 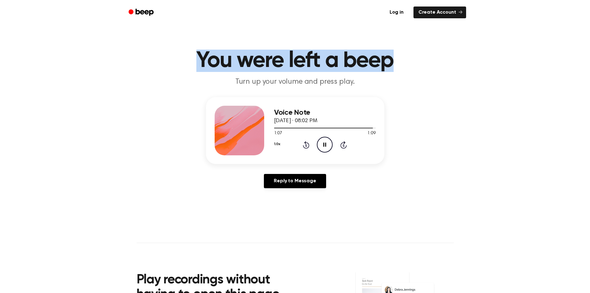 I want to click on h1: You were left a beep, so click(x=295, y=61).